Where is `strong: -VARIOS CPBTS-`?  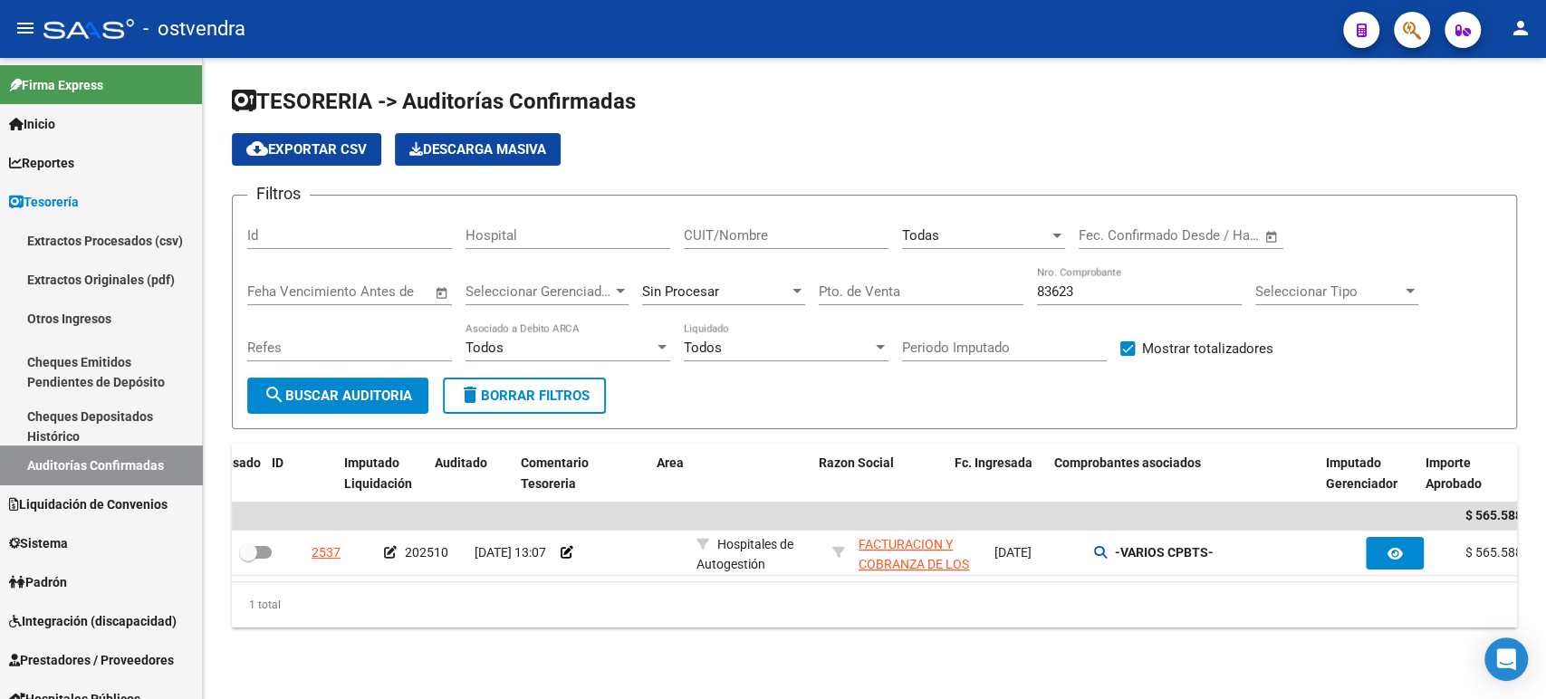
strong: -VARIOS CPBTS- is located at coordinates (1164, 552).